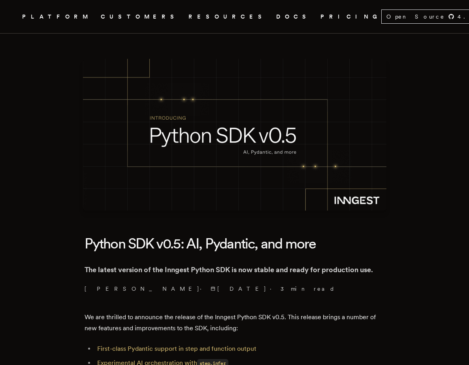  I want to click on p: The latest version of the Inngest Python SDK is now stable and ready for production use., so click(235, 270).